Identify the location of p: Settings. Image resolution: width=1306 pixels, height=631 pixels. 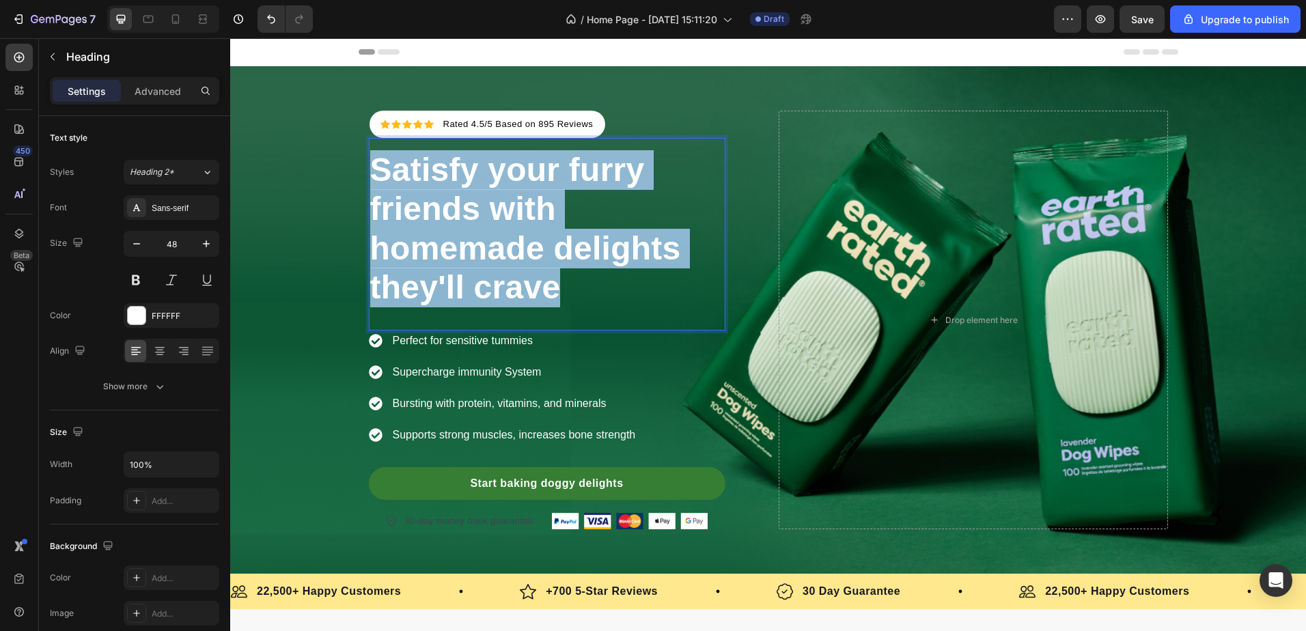
(87, 91).